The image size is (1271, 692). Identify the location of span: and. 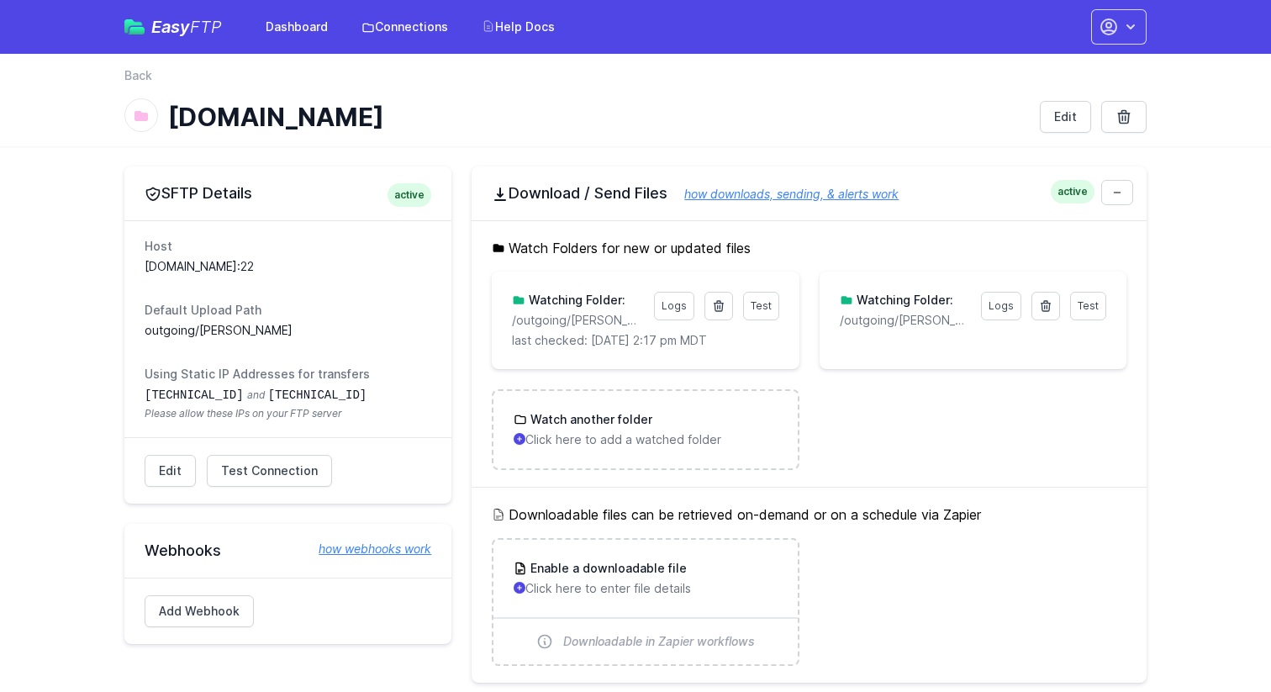
(256, 394).